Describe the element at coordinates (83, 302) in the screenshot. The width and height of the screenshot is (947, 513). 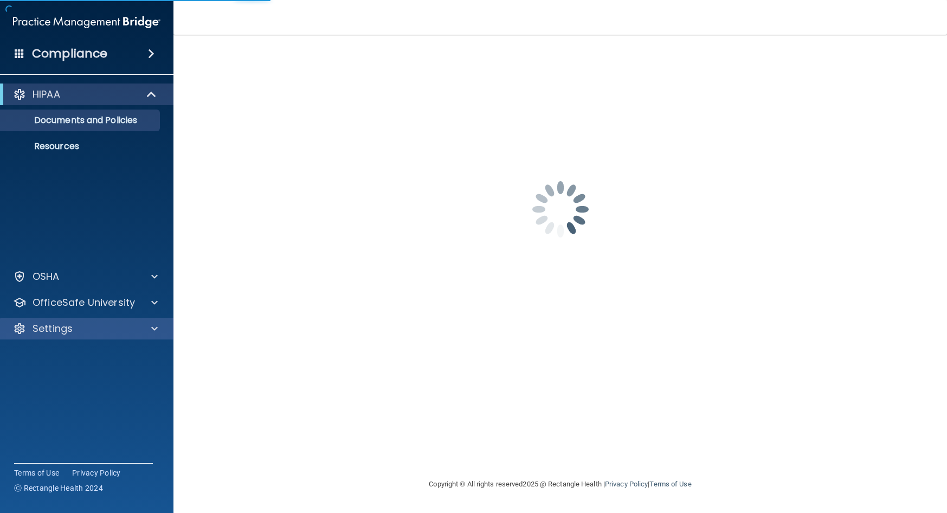
I see `p: OfficeSafe University` at that location.